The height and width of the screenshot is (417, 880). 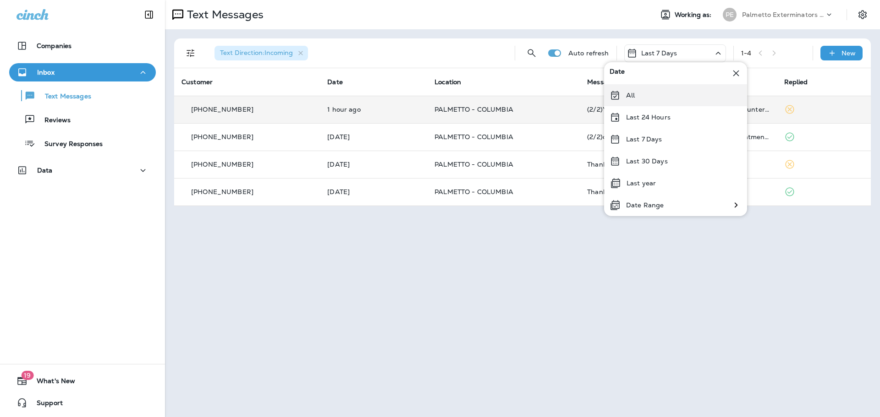 What do you see at coordinates (82, 403) in the screenshot?
I see `button: Support` at bounding box center [82, 403].